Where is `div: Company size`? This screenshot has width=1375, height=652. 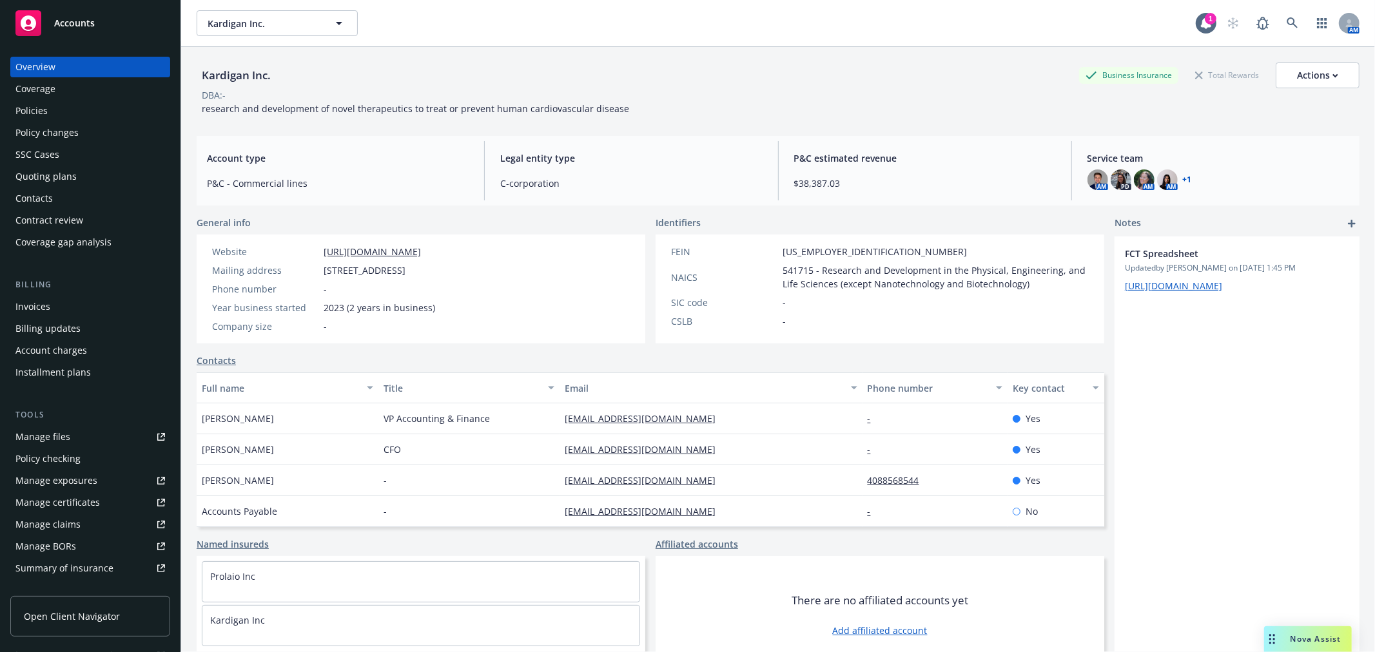
div: Company size is located at coordinates (265, 326).